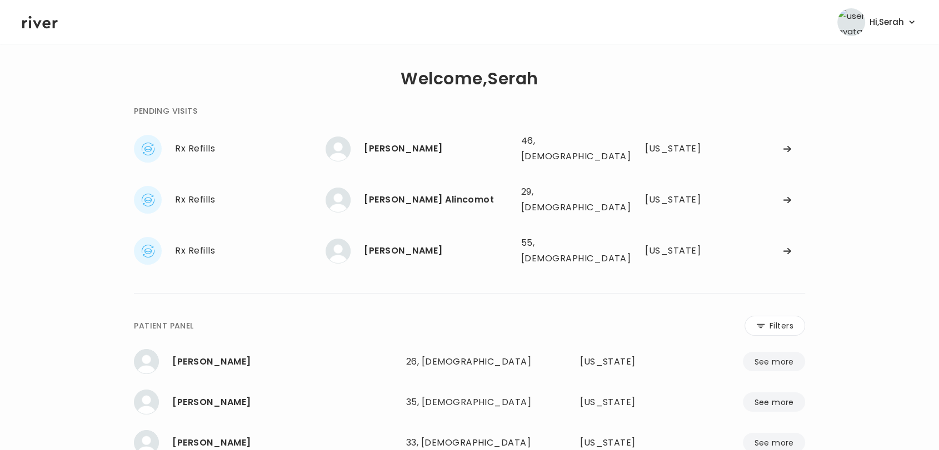 This screenshot has height=450, width=939. What do you see at coordinates (774, 326) in the screenshot?
I see `button: Filters` at bounding box center [774, 326].